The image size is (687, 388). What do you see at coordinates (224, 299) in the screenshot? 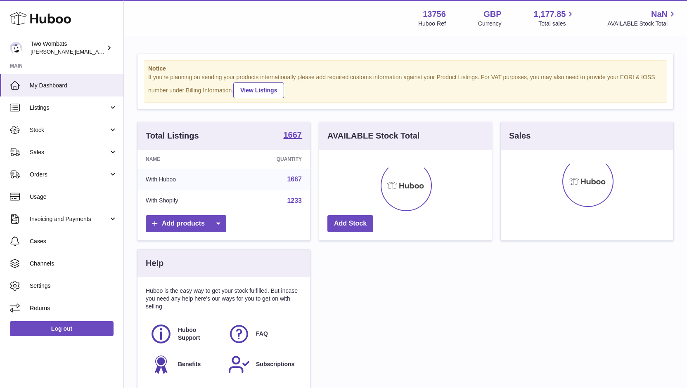
I see `p: Huboo is the easy way to get your stock fulfilled. But incase you need any help here's our ways f...` at bounding box center [224, 299].